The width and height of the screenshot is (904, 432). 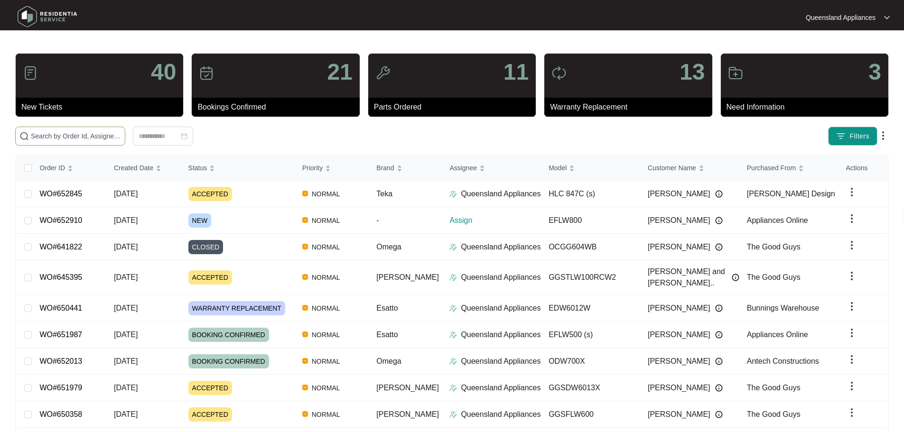 What do you see at coordinates (229, 335) in the screenshot?
I see `span: BOOKING CONFIRMED` at bounding box center [229, 335].